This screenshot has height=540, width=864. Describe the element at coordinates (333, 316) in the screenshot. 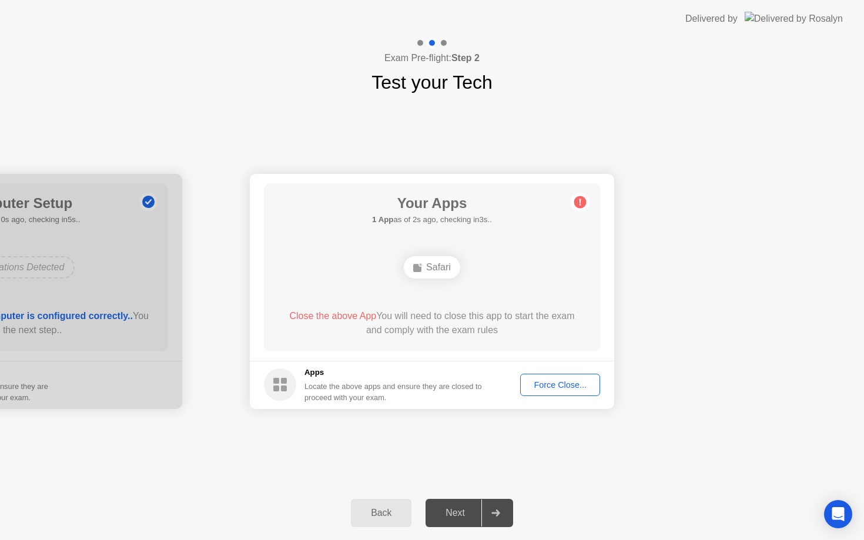

I see `span: Close the above App` at that location.